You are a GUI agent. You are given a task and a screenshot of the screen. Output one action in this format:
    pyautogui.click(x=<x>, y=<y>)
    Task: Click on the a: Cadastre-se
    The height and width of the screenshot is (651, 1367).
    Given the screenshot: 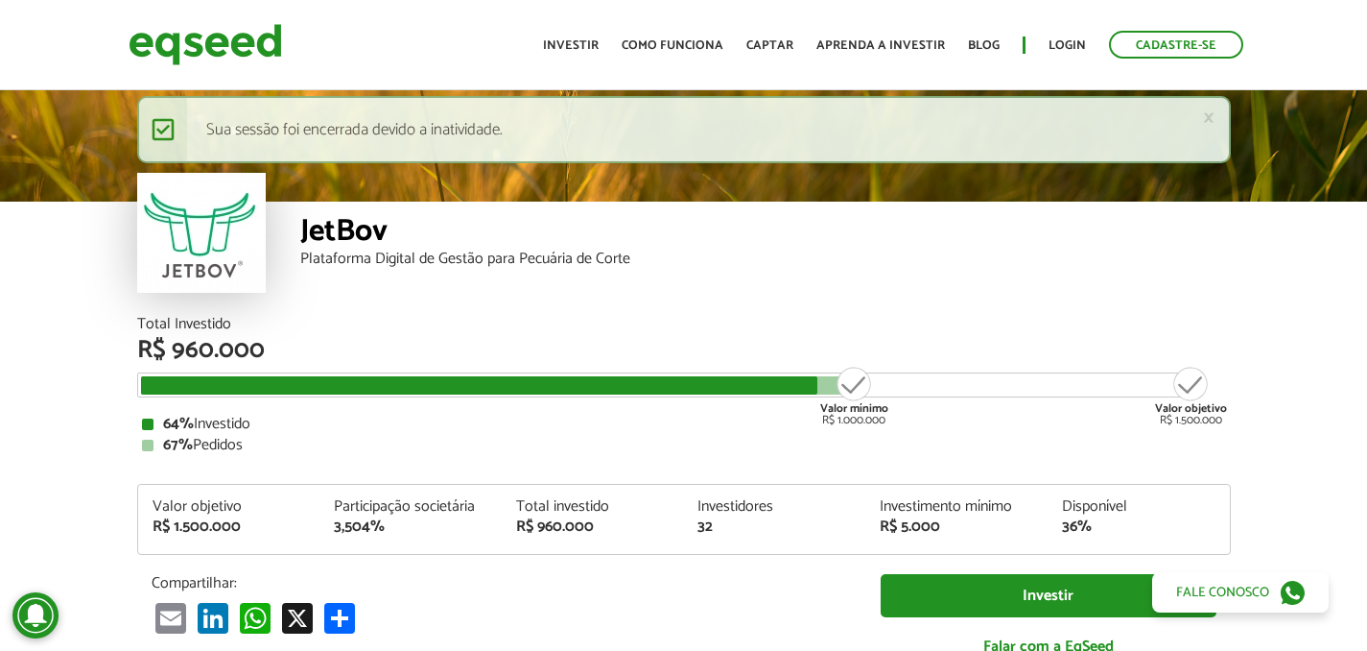 What is the action you would take?
    pyautogui.click(x=1176, y=44)
    